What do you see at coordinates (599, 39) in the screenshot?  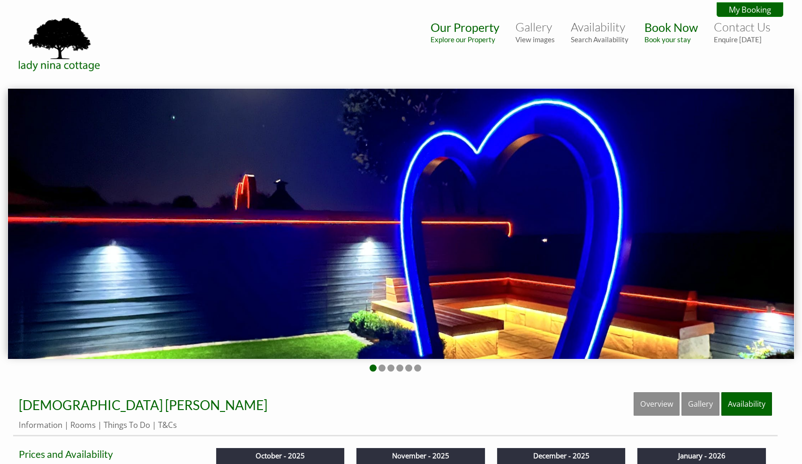 I see `small: Search Availability` at bounding box center [599, 39].